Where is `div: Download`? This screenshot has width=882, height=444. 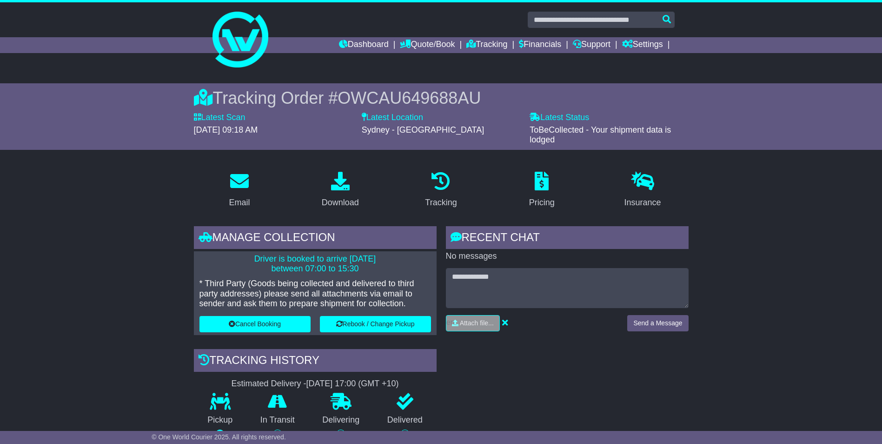 div: Download is located at coordinates (340, 202).